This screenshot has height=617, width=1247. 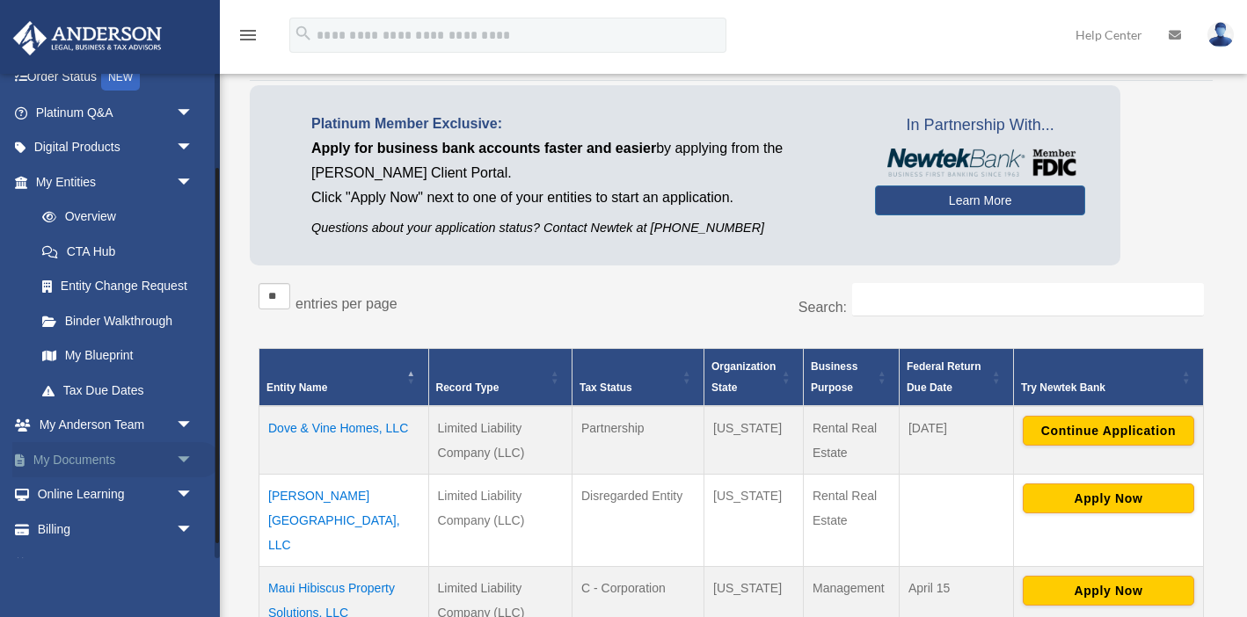 I want to click on a: My Blueprint, so click(x=118, y=356).